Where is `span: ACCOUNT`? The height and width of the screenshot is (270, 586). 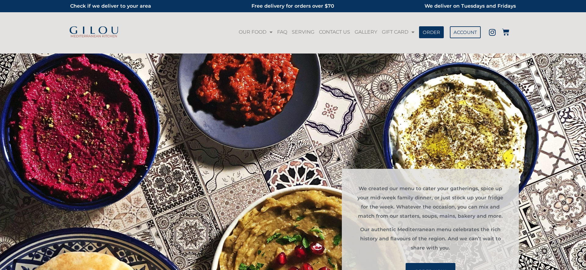
span: ACCOUNT is located at coordinates (465, 32).